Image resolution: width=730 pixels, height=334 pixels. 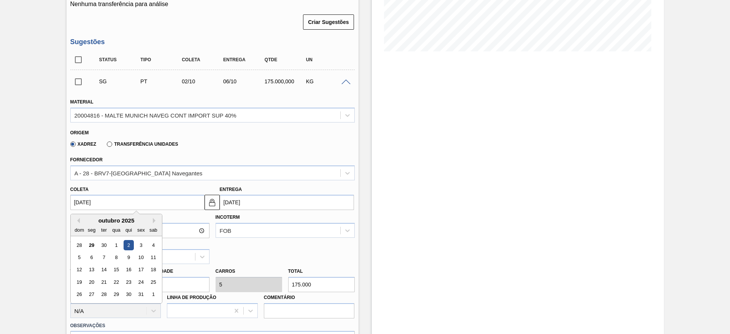 I want to click on div: Choose quarta-feira, 1 de outubro de 2025, so click(x=116, y=245).